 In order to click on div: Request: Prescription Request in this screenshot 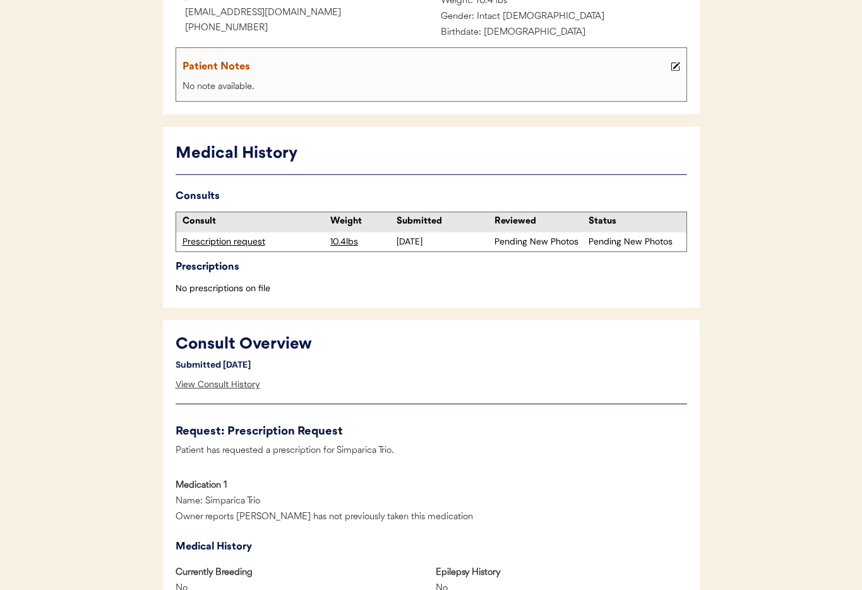, I will do `click(431, 431)`.